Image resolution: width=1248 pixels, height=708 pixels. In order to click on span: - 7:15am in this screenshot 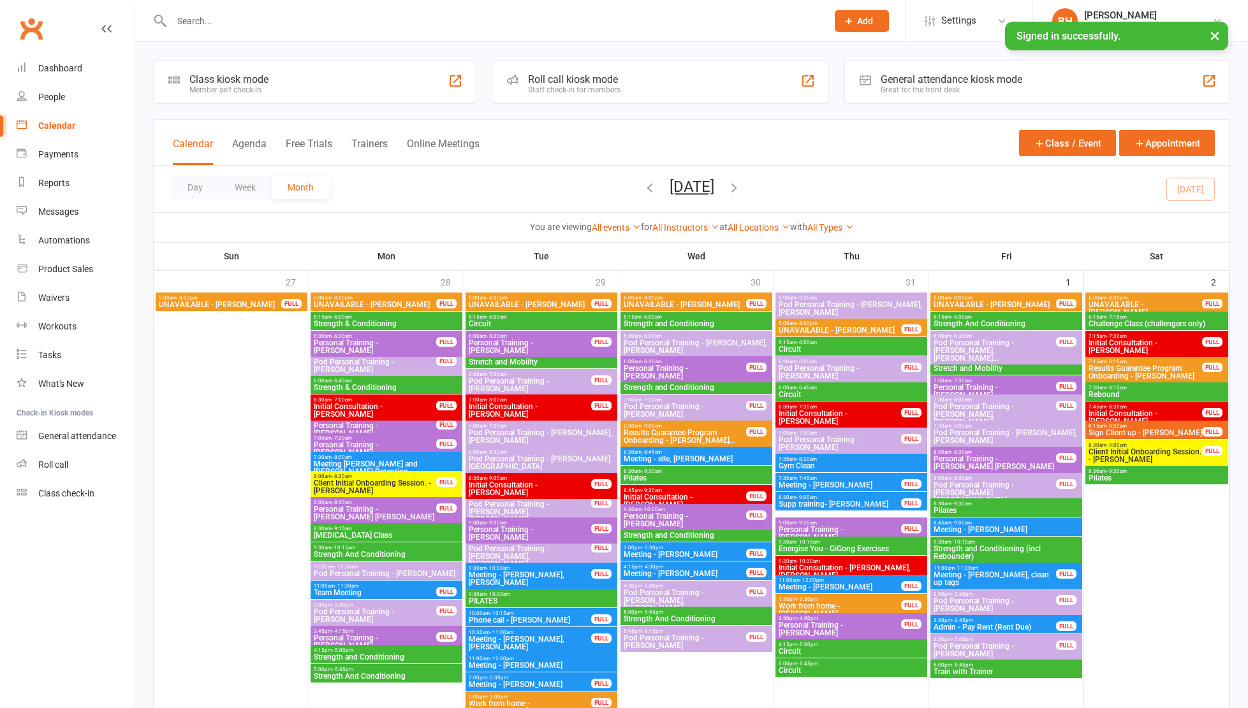, I will do `click(1116, 317)`.